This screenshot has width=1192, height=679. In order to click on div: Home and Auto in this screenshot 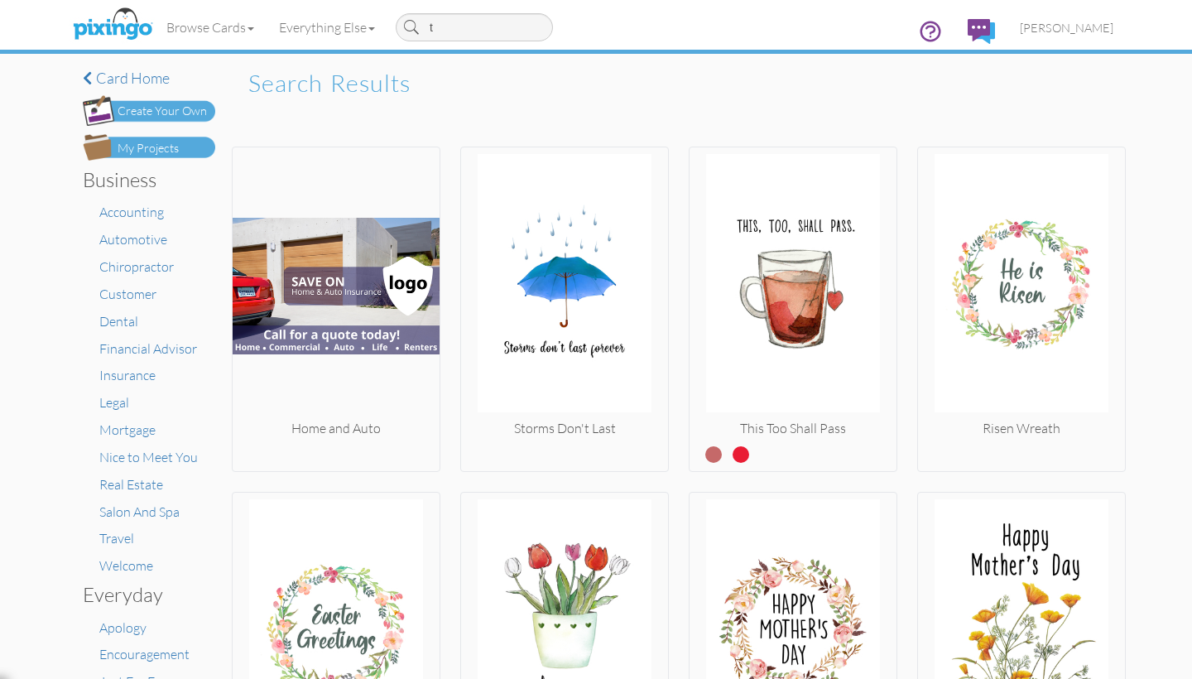, I will do `click(336, 428)`.